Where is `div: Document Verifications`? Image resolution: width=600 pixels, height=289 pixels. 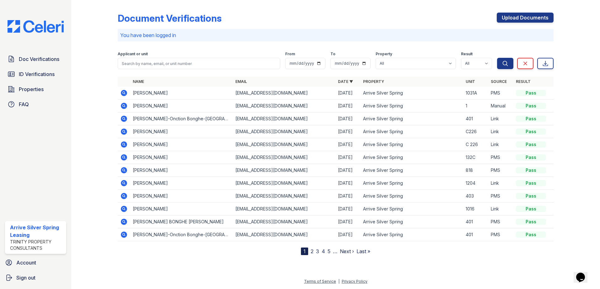
div: Document Verifications is located at coordinates (170, 18).